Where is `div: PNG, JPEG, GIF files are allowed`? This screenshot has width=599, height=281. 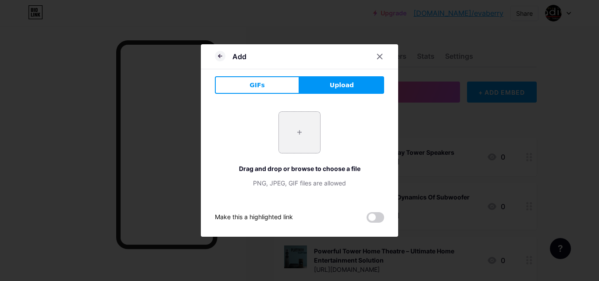
div: PNG, JPEG, GIF files are allowed is located at coordinates (300, 183).